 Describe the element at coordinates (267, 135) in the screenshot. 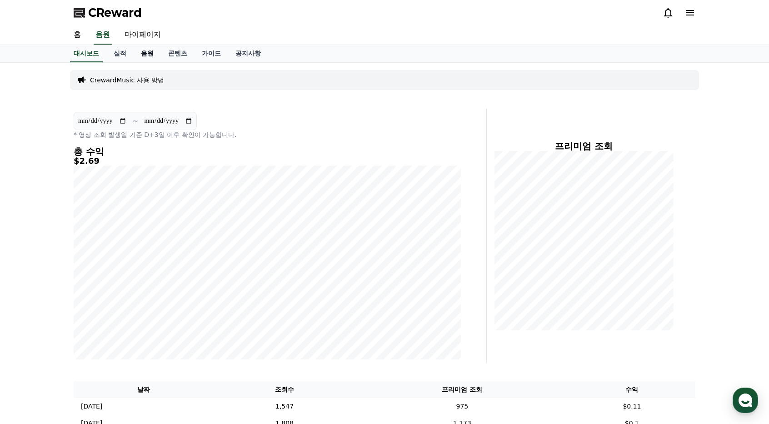

I see `p: * 영상 조회 발생일 기준 D+3일 이후 확인이 가능합니다.` at that location.